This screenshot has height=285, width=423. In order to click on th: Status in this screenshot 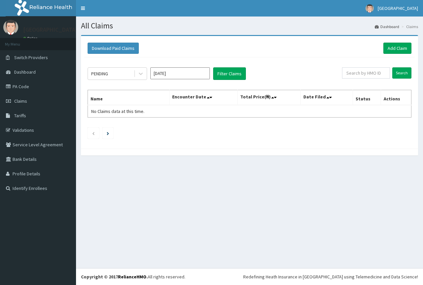, I will do `click(366, 98)`.